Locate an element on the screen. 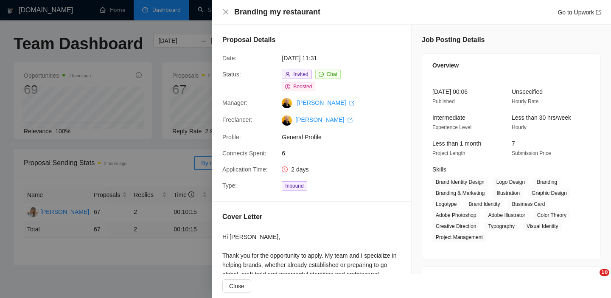  span: user-add is located at coordinates (288, 74).